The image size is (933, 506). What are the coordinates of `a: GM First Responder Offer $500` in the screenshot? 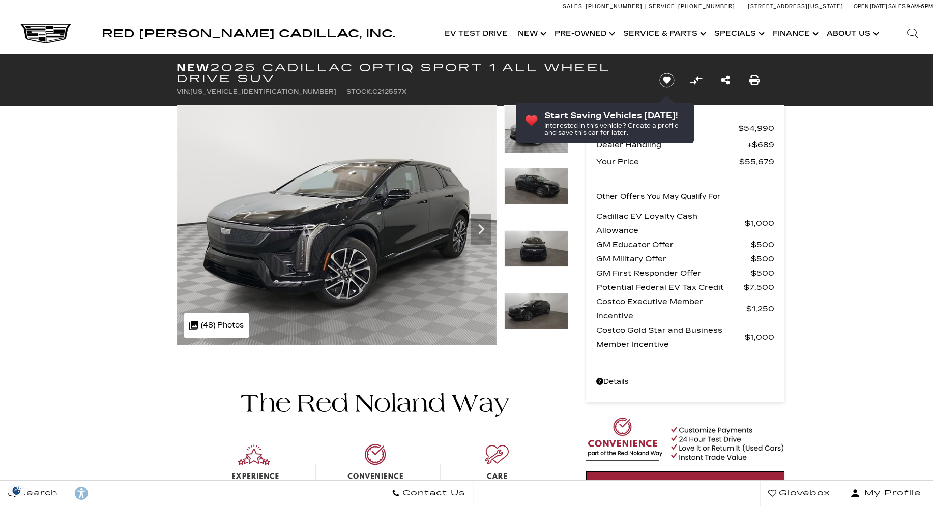 It's located at (685, 273).